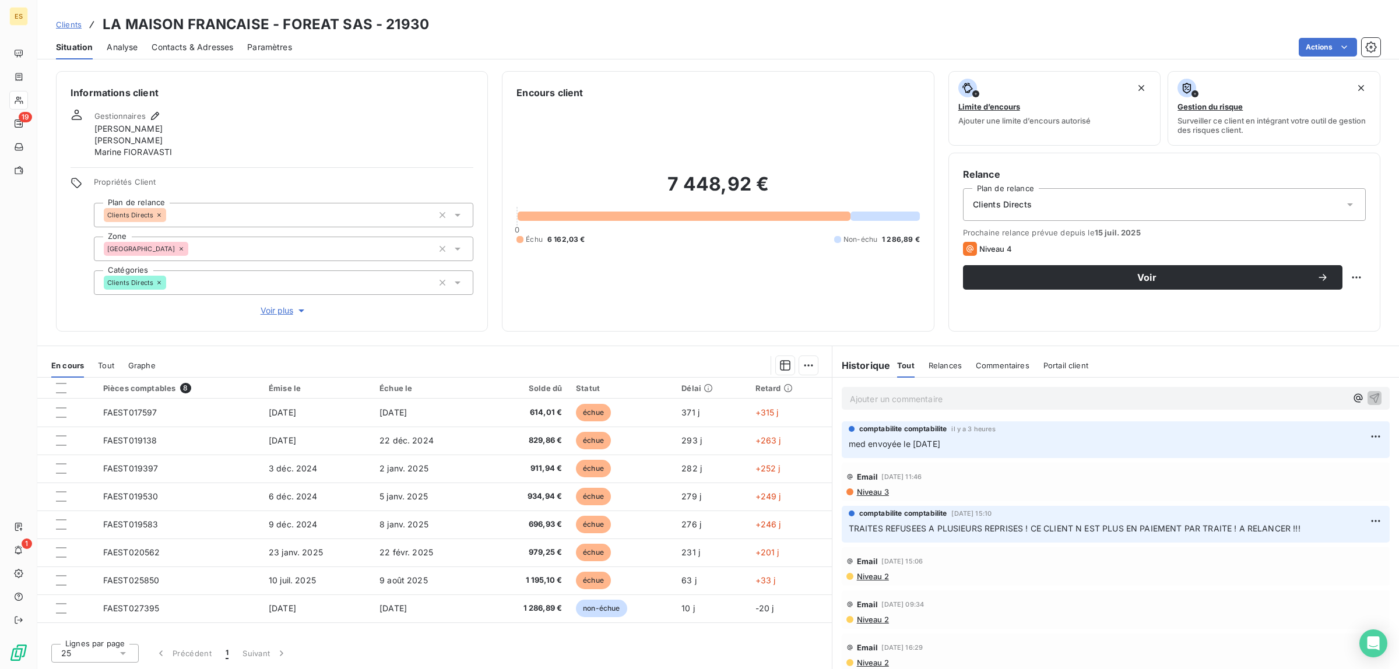  I want to click on span: il y a 3 heures, so click(973, 429).